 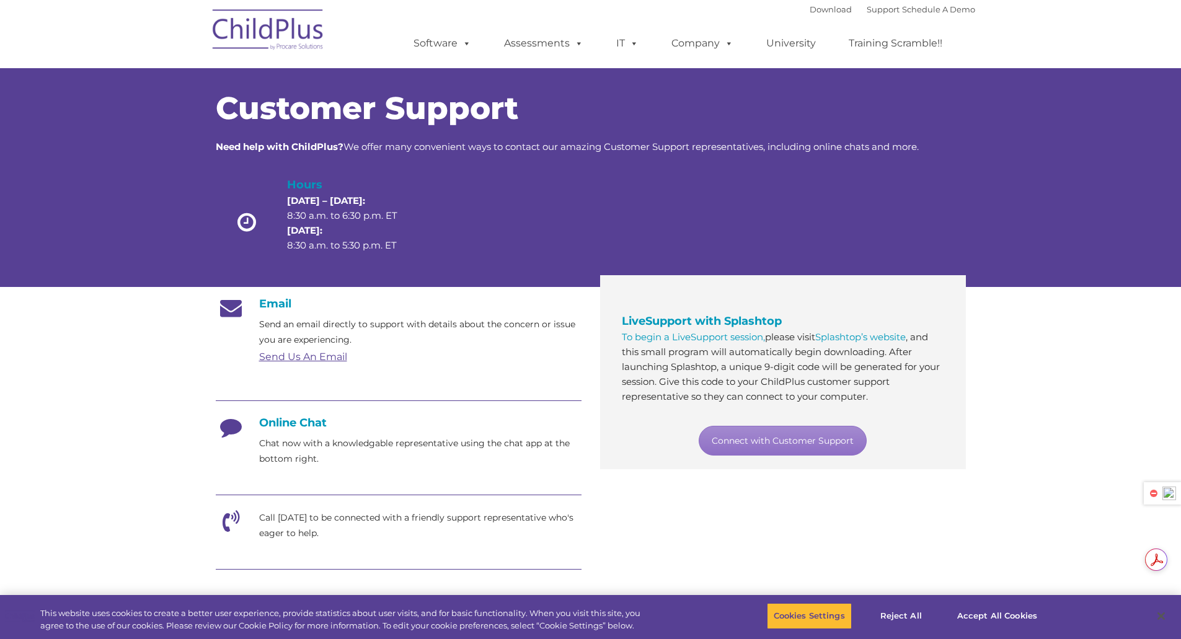 I want to click on a: Company, so click(x=702, y=43).